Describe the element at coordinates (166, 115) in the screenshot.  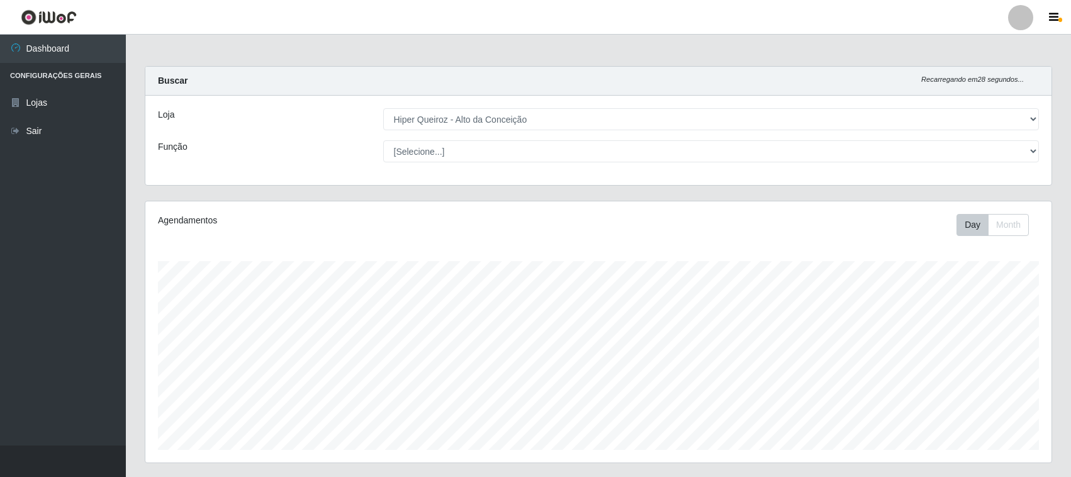
I see `label: Loja` at that location.